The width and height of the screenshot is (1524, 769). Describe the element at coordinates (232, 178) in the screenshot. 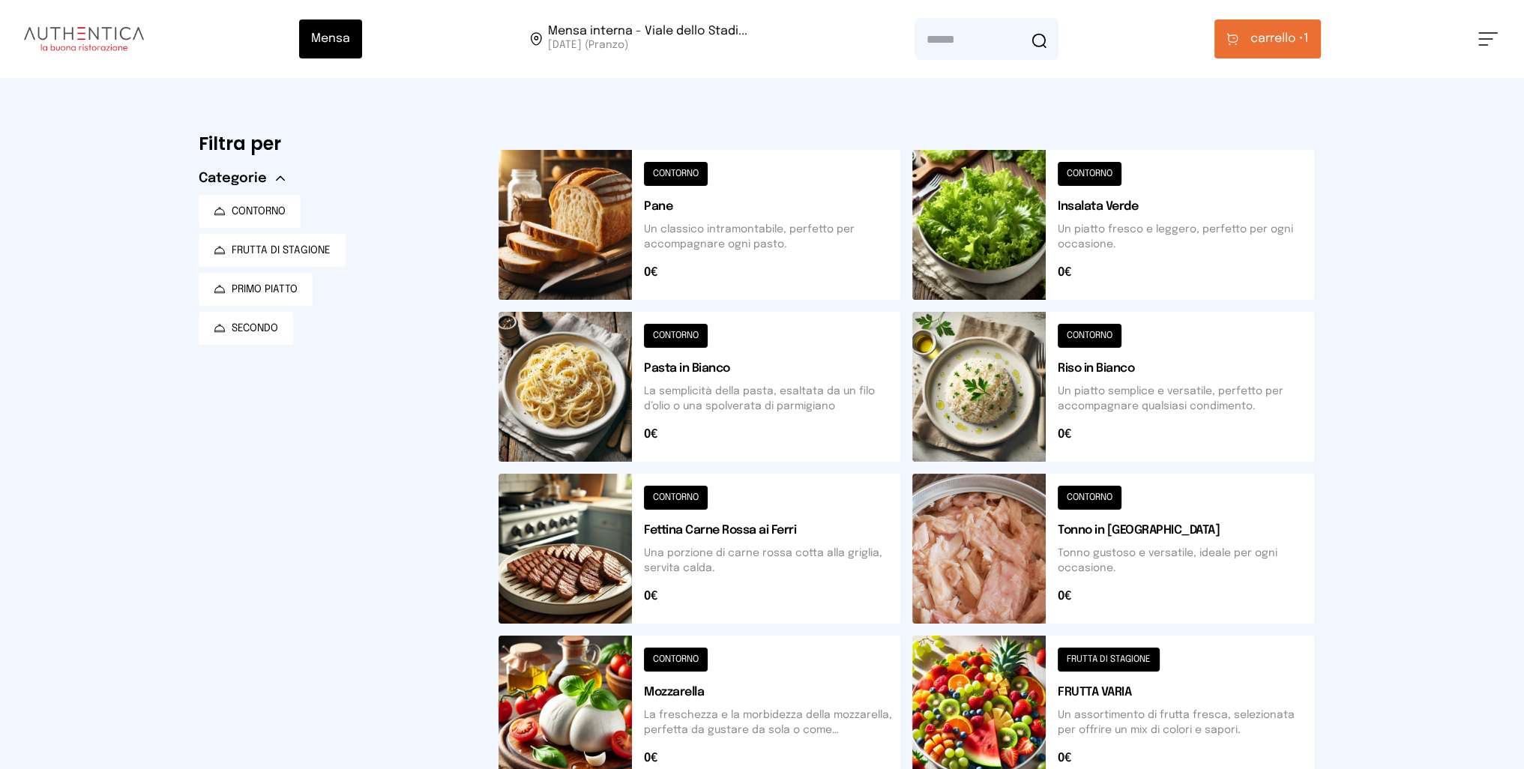

I see `span: Categorie` at that location.